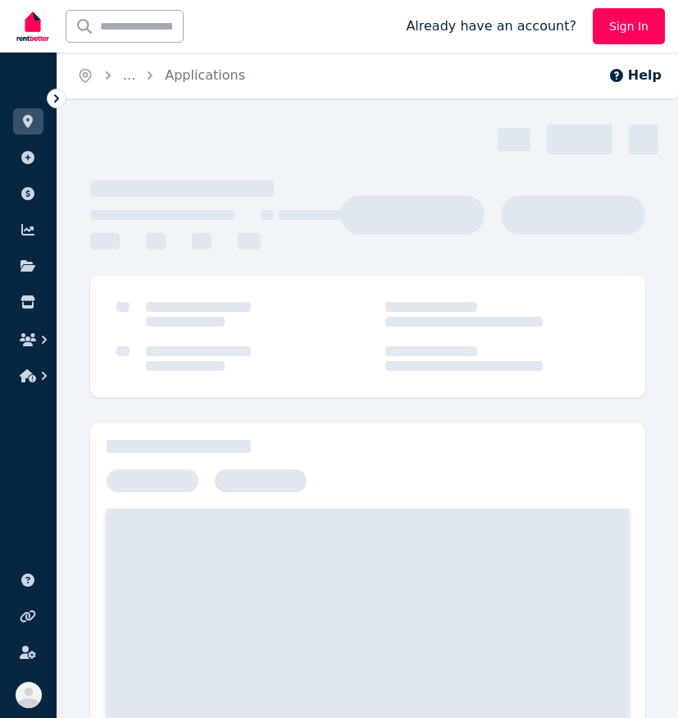 This screenshot has width=678, height=718. What do you see at coordinates (33, 26) in the screenshot?
I see `img: RentBetter` at bounding box center [33, 26].